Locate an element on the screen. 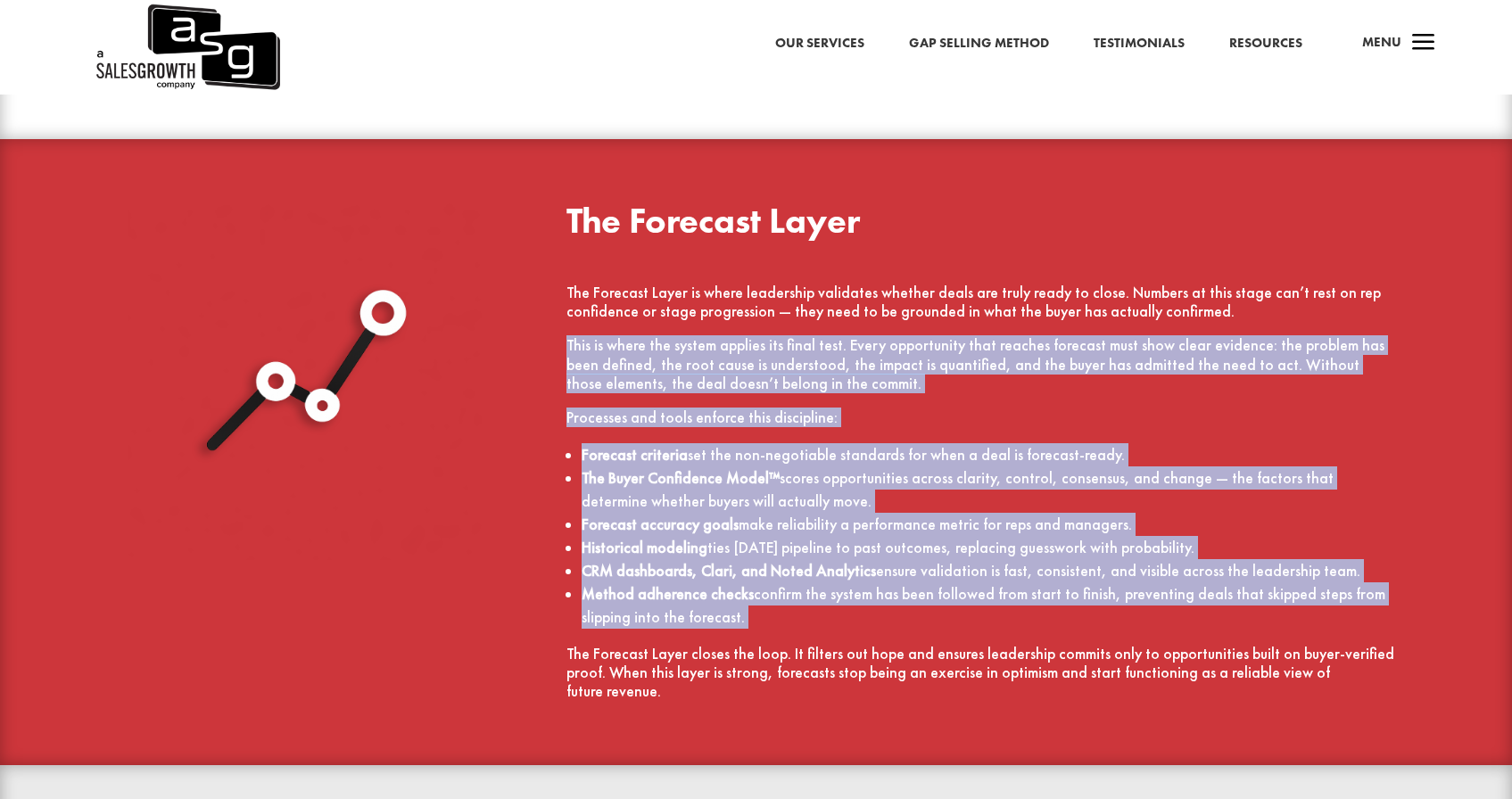 The height and width of the screenshot is (799, 1512). strong: Forecast criteria is located at coordinates (634, 454).